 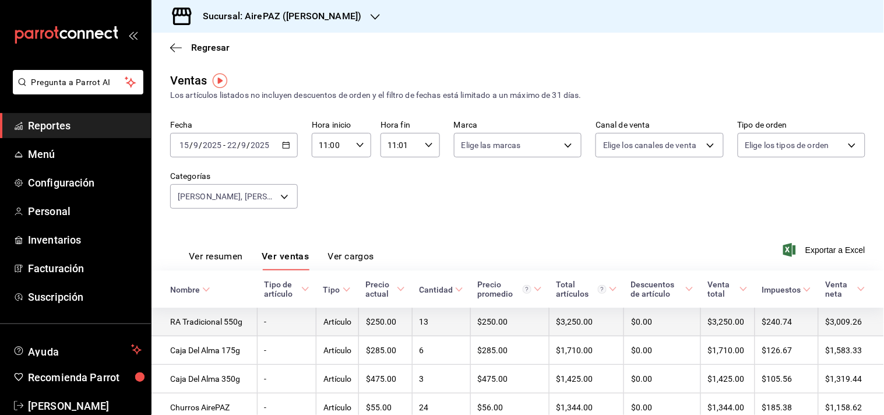 What do you see at coordinates (491, 145) in the screenshot?
I see `span: Elige las marcas` at bounding box center [491, 145].